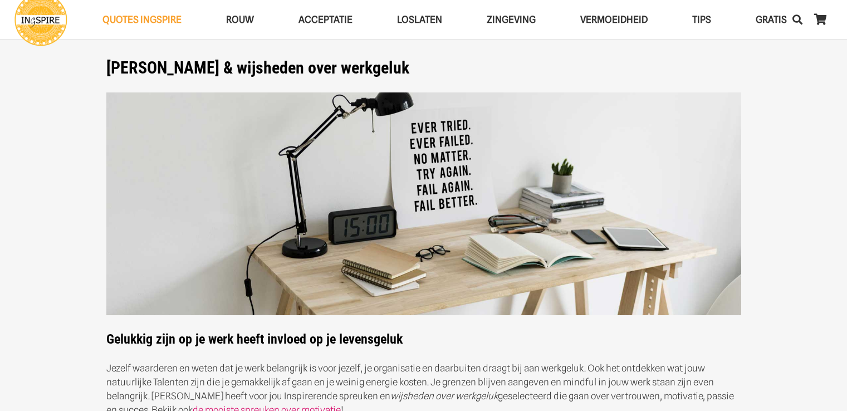 Image resolution: width=847 pixels, height=411 pixels. What do you see at coordinates (240, 19) in the screenshot?
I see `span: ROUW` at bounding box center [240, 19].